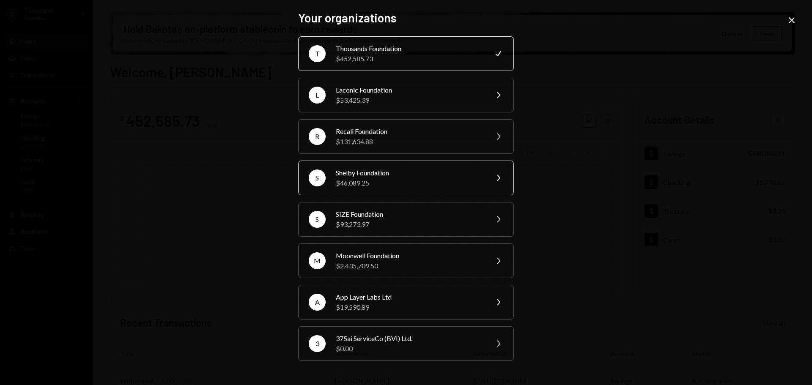 The width and height of the screenshot is (812, 385). I want to click on div: Recall Foundation, so click(409, 132).